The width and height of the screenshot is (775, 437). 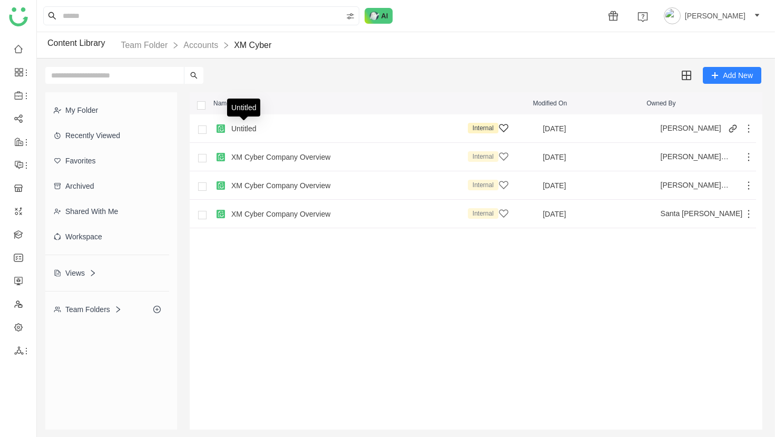 I want to click on a: XM Cyber, so click(x=252, y=45).